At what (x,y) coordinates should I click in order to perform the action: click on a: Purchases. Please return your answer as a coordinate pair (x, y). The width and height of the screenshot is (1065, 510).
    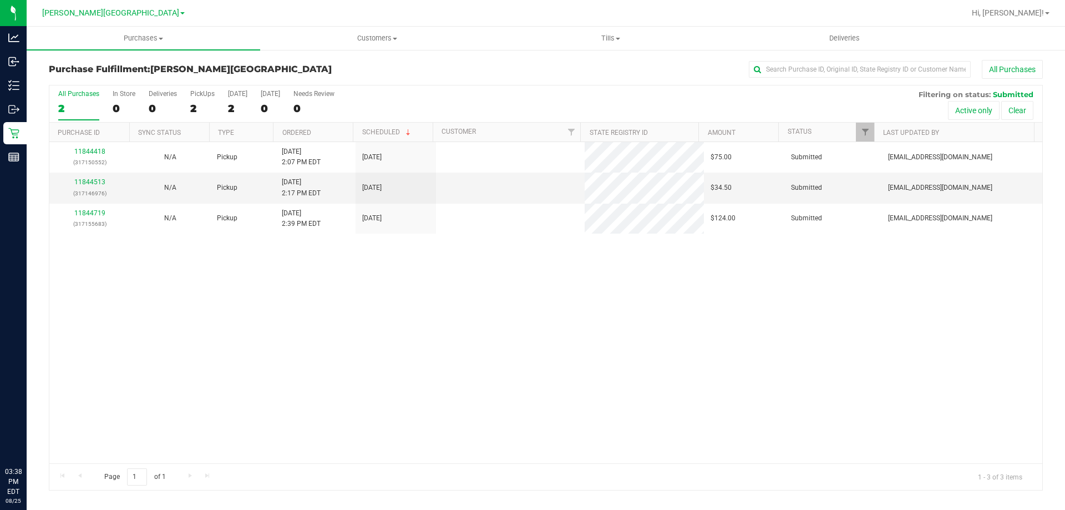
    Looking at the image, I should click on (143, 38).